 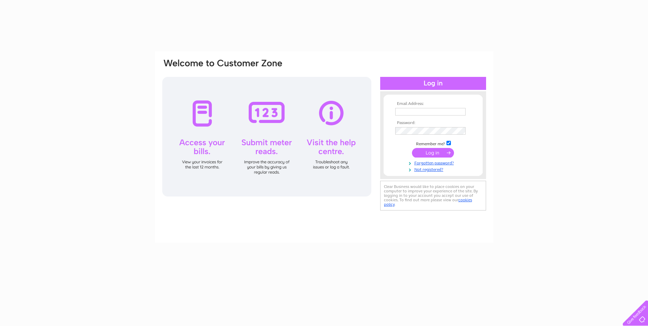 What do you see at coordinates (433, 104) in the screenshot?
I see `th: Email Address:` at bounding box center [433, 104].